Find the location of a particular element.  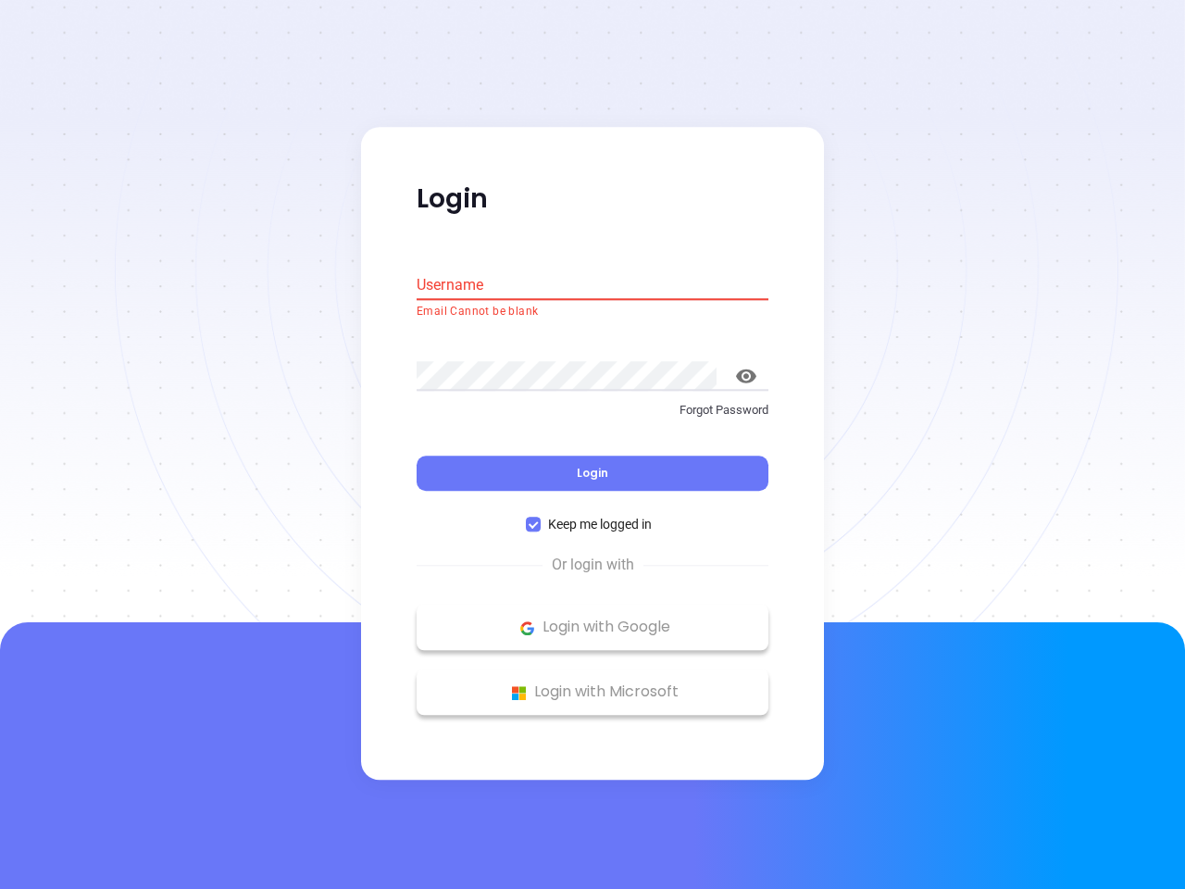

p: Forgot Password is located at coordinates (592, 410).